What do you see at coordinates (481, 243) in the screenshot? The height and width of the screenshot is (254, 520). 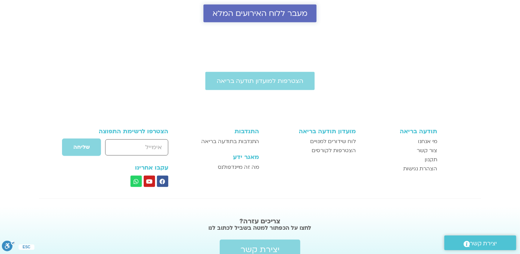 I see `a: יצירת קשר` at bounding box center [481, 243].